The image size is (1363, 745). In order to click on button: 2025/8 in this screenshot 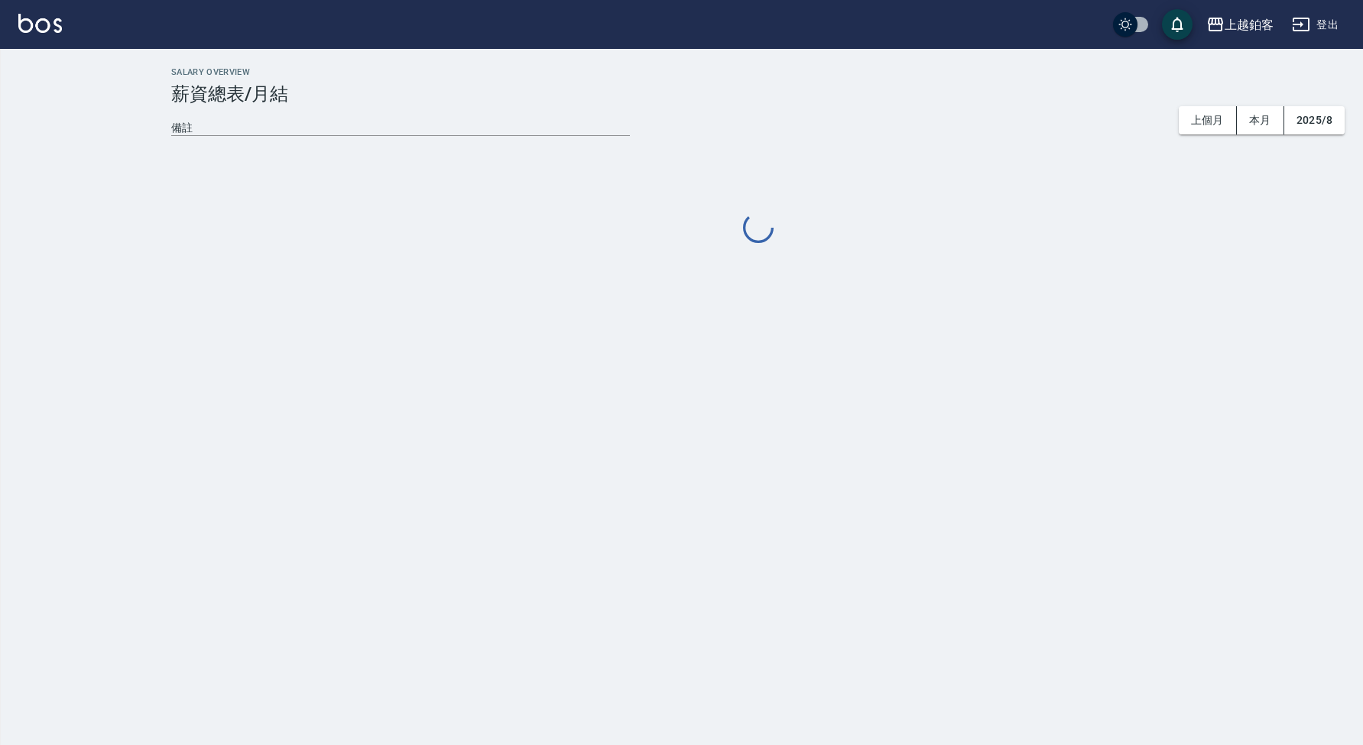, I will do `click(1314, 120)`.